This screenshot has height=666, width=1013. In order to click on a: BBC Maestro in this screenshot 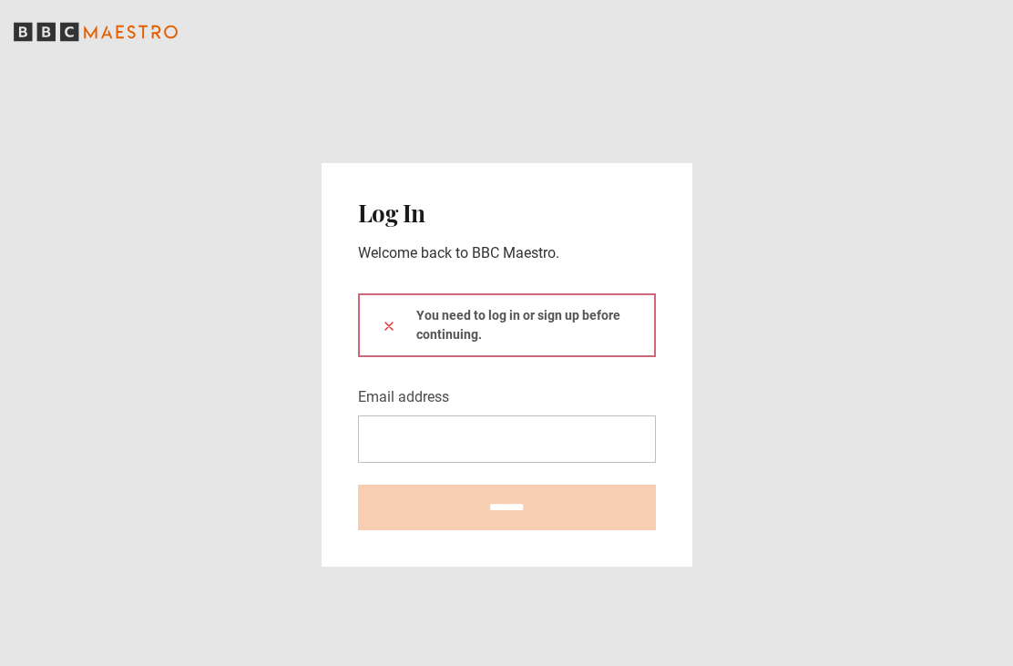, I will do `click(96, 32)`.